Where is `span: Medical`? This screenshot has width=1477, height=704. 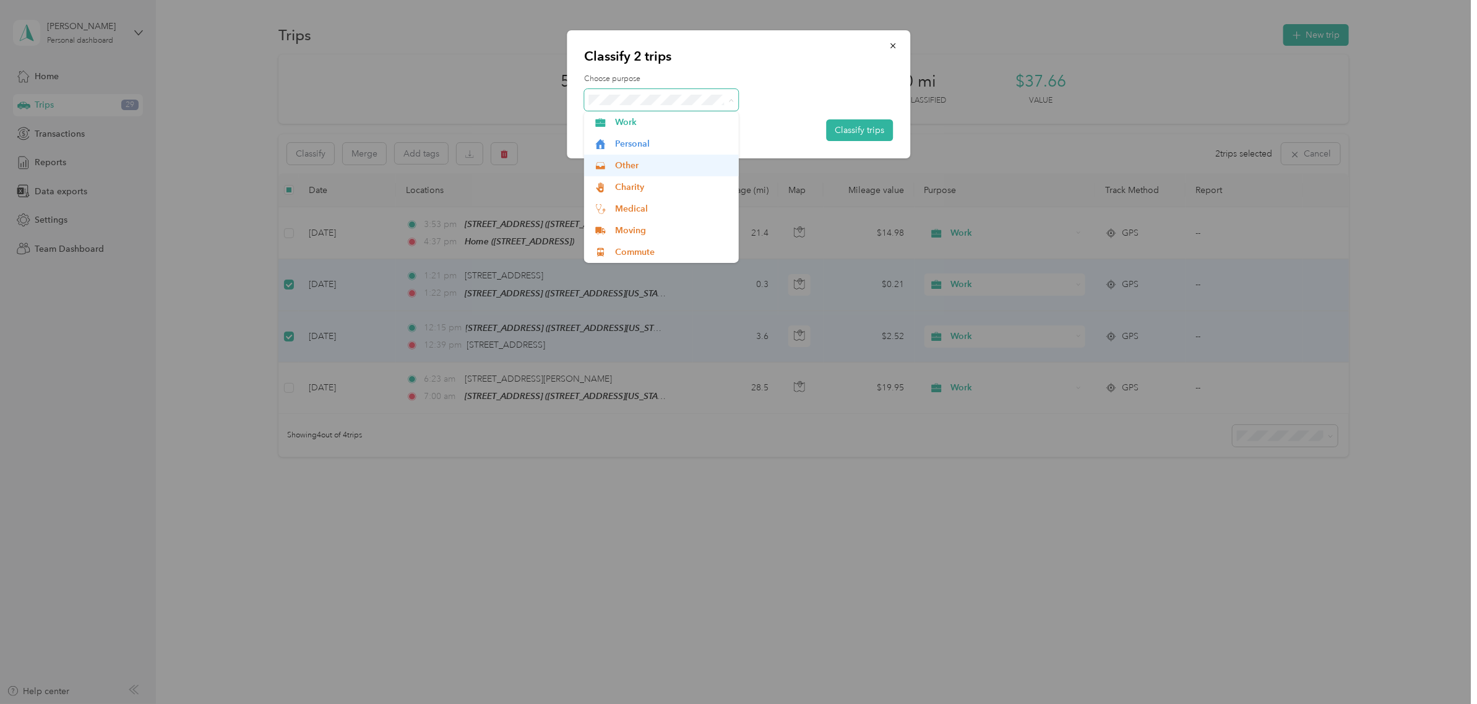 span: Medical is located at coordinates (673, 209).